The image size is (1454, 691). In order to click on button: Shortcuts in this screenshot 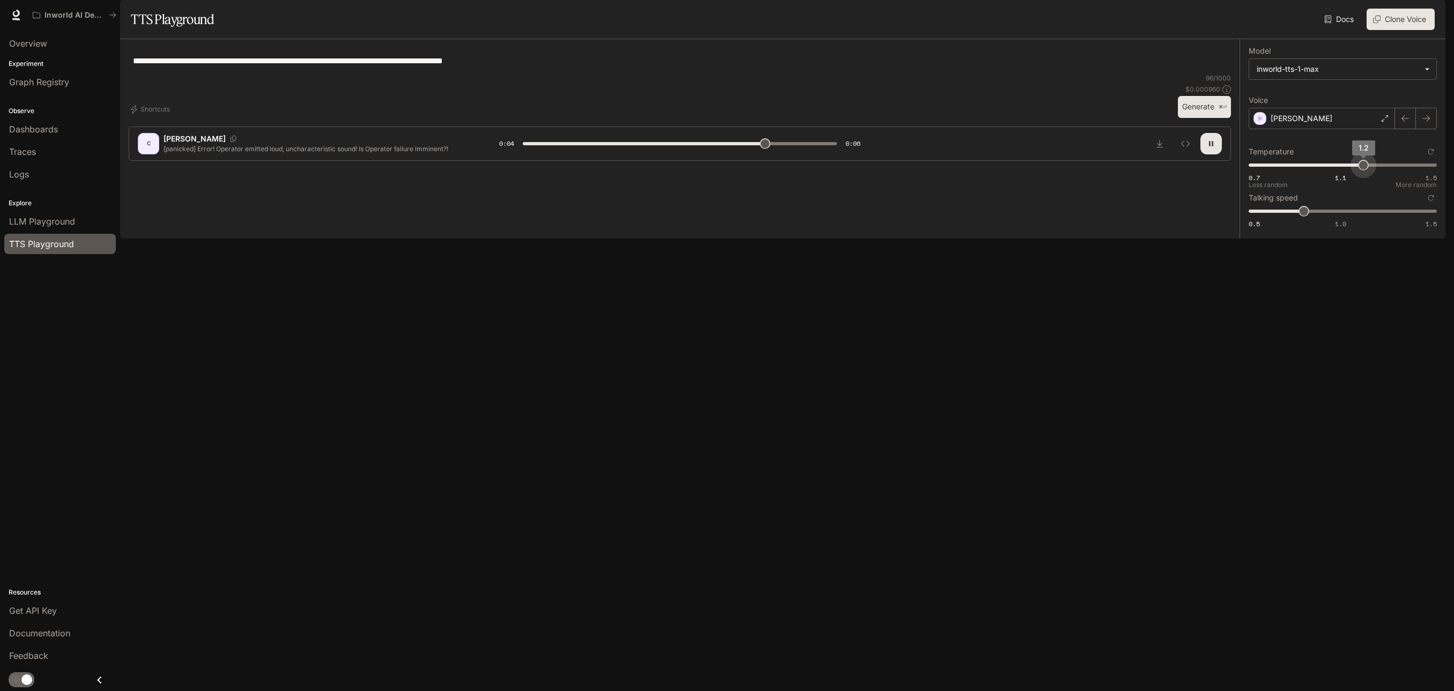, I will do `click(151, 109)`.